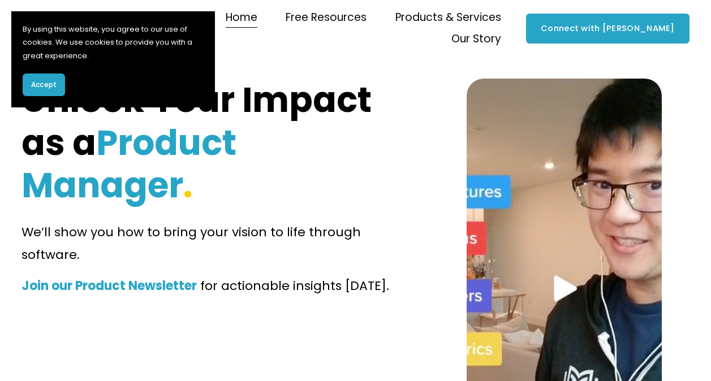 This screenshot has width=711, height=381. I want to click on span: Our Story, so click(476, 39).